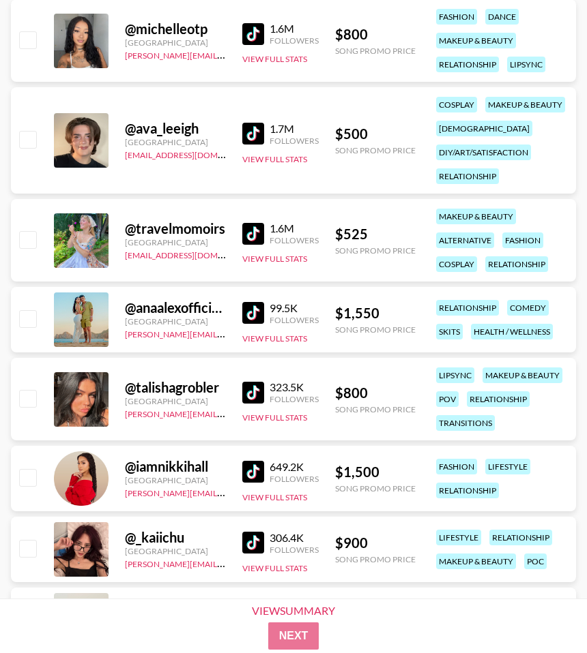  I want to click on div: @ travelmomoirs, so click(175, 228).